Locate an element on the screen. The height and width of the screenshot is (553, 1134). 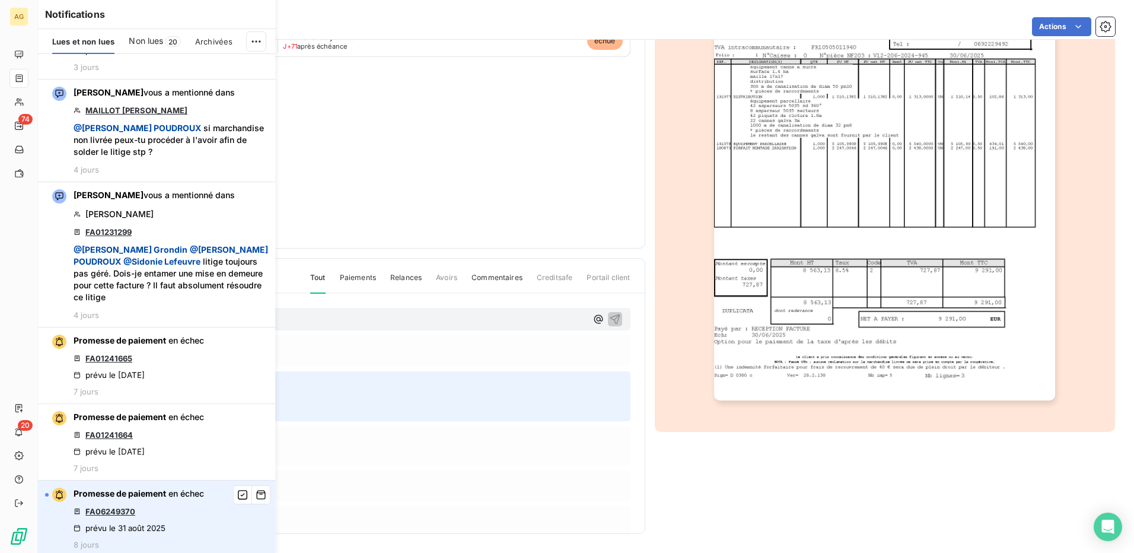
span: litige toujours pas géré. Dois-je entamer une mise en demeure pour cette facture ? Il faut absolu... is located at coordinates (171, 273).